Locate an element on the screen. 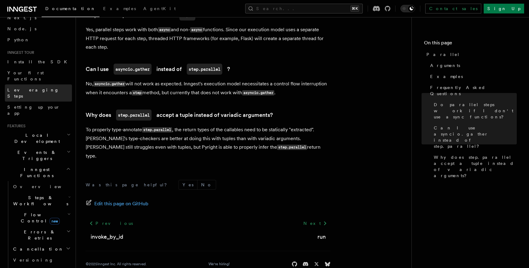 The width and height of the screenshot is (529, 268). span: Cancellation is located at coordinates (37, 249).